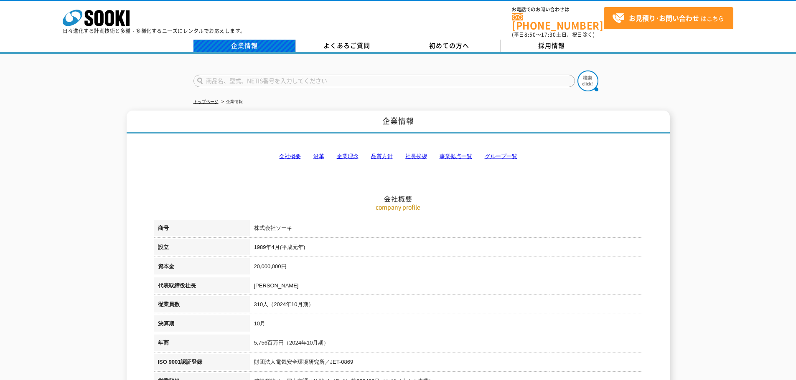  What do you see at coordinates (553, 35) in the screenshot?
I see `span: (平日 ～ 土日、祝日除く)` at bounding box center [553, 35].